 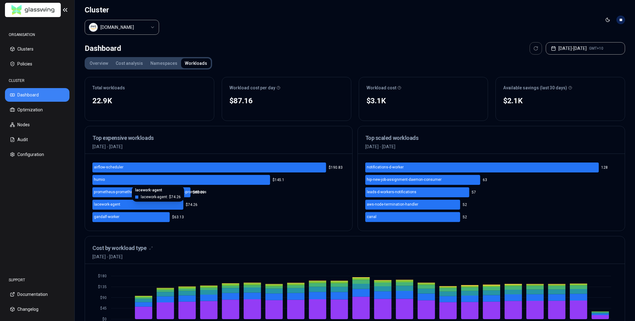 What do you see at coordinates (561, 101) in the screenshot?
I see `div: $2.1K` at bounding box center [561, 101].